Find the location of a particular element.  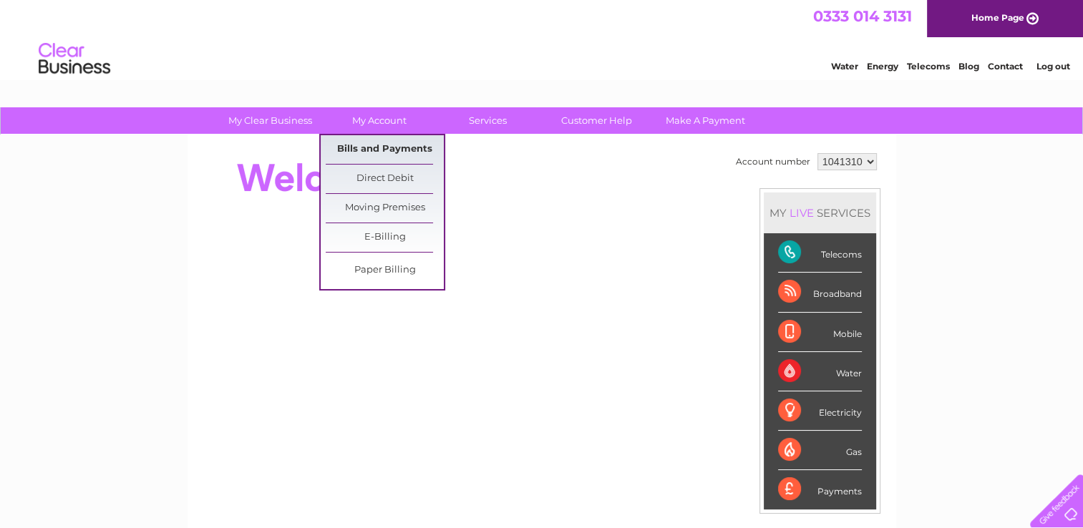

div: MY SERVICES is located at coordinates (819, 213).